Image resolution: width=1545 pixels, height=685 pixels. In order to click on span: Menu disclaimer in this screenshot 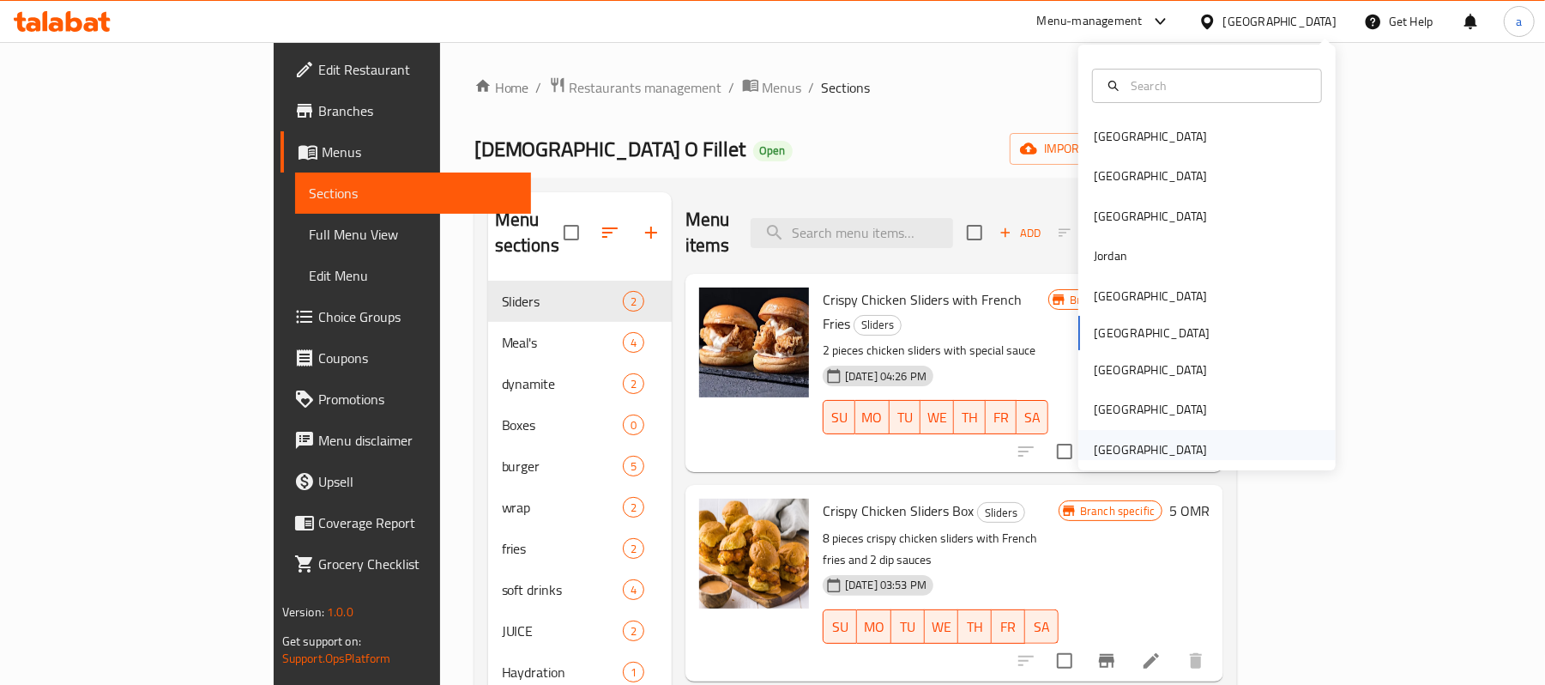, I will do `click(418, 440)`.